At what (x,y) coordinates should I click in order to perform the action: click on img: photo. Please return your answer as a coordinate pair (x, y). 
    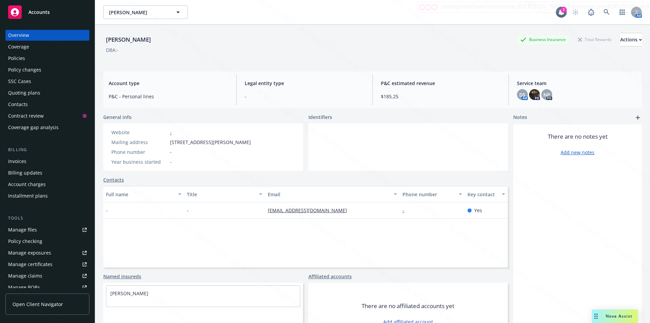
    Looking at the image, I should click on (534, 94).